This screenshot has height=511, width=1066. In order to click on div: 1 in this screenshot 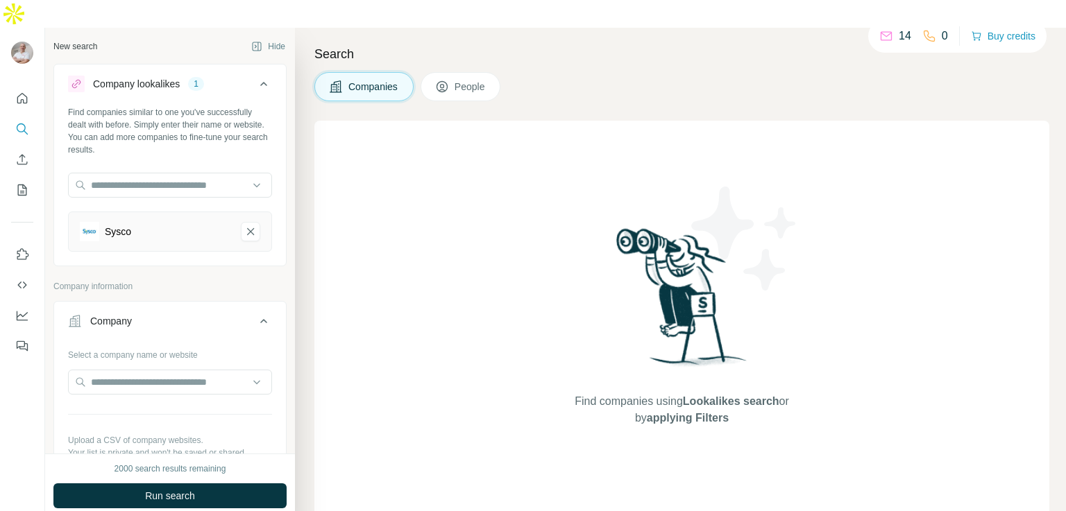, I will do `click(196, 84)`.